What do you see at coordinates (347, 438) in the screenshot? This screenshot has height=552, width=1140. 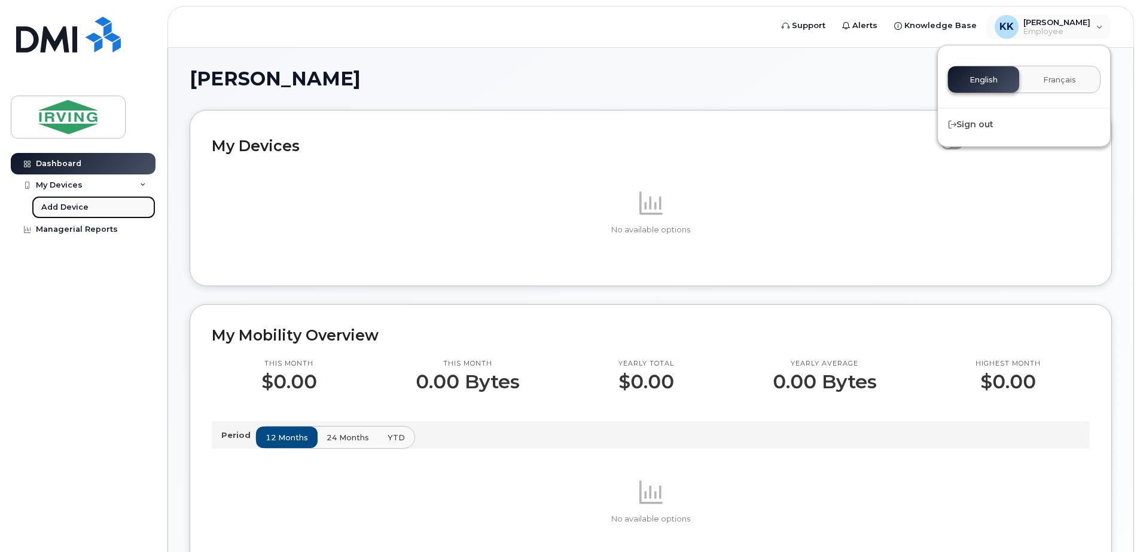 I see `span: 24 months` at bounding box center [347, 438].